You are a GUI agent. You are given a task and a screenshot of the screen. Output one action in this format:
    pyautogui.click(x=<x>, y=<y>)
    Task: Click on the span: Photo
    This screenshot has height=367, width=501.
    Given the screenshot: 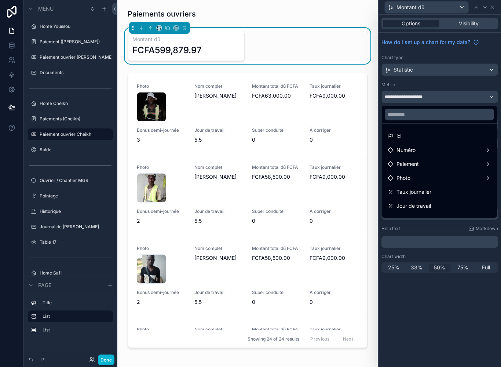 What is the action you would take?
    pyautogui.click(x=404, y=178)
    